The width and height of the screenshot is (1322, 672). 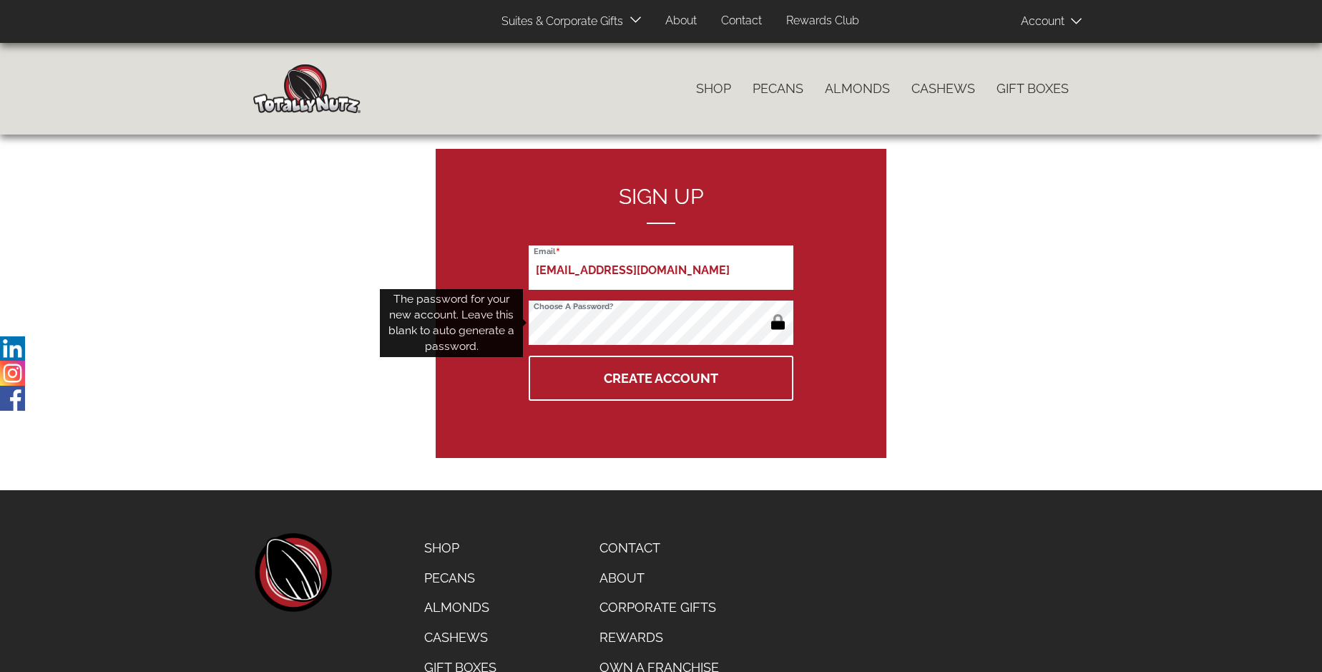 I want to click on h2: Sign up, so click(x=661, y=204).